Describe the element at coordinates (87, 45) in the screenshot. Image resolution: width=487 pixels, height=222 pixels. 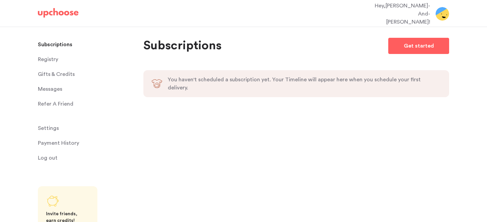
I see `a: Subscriptions` at that location.